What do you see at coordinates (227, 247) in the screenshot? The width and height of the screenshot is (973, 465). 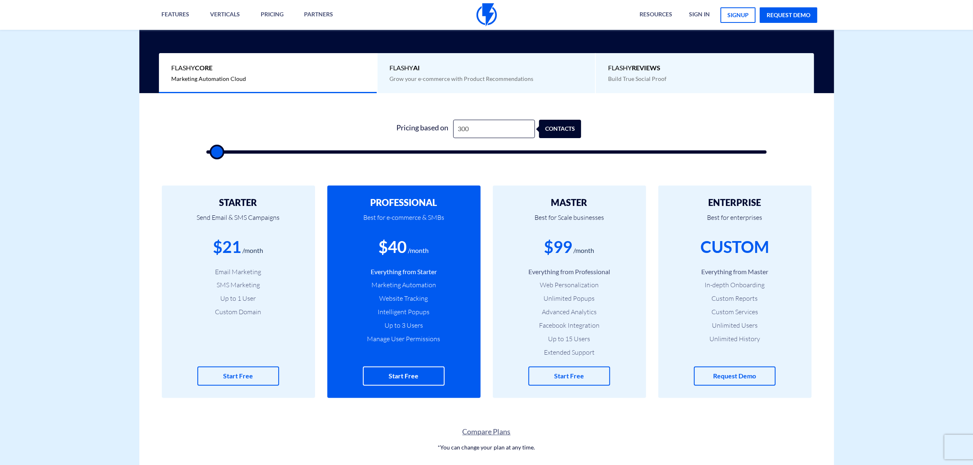 I see `div: $21` at bounding box center [227, 247].